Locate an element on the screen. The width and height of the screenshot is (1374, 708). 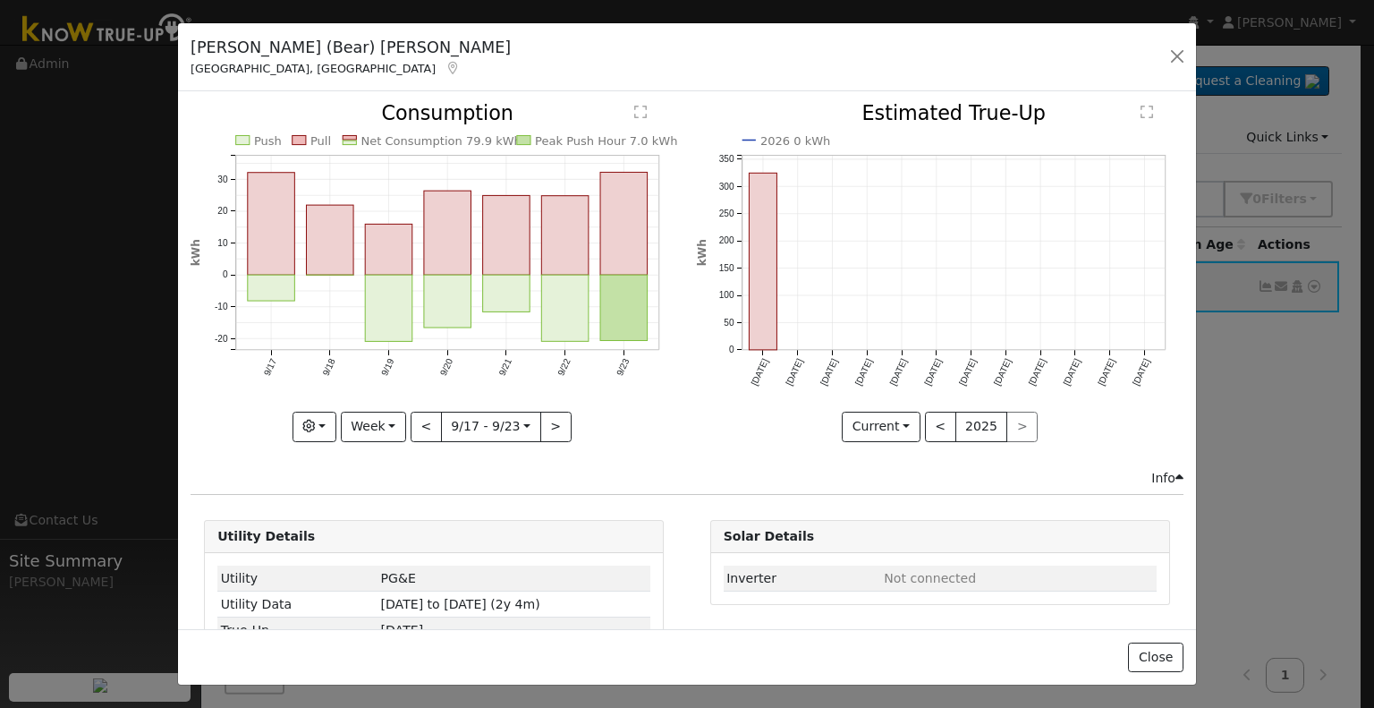
text: 250 is located at coordinates (726, 213).